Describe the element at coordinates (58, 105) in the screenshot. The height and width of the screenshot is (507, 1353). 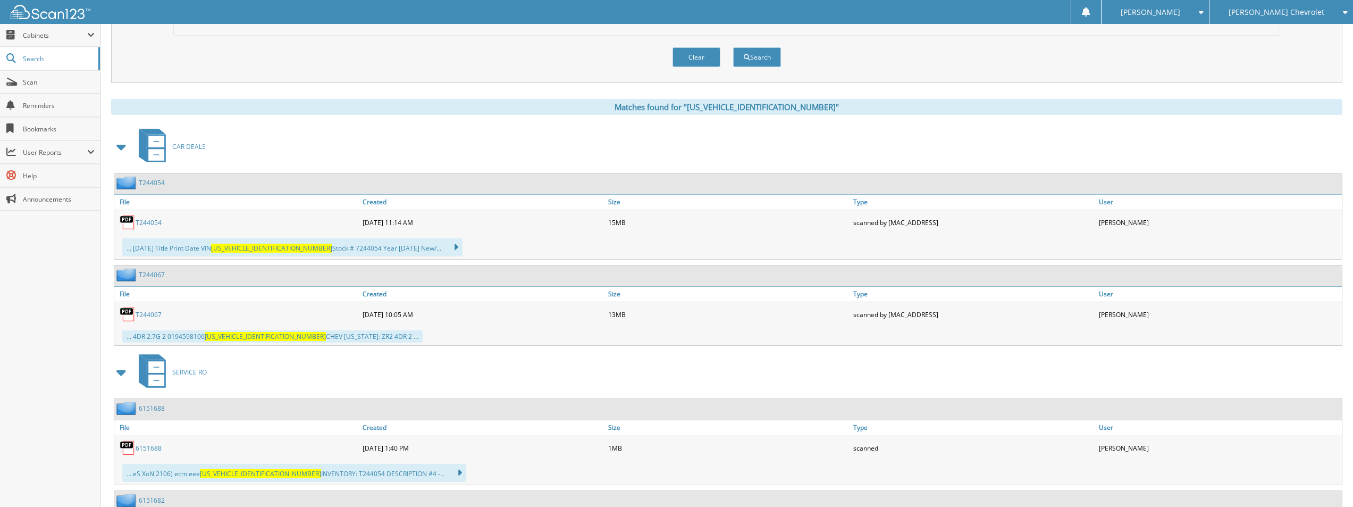
I see `span: Reminders` at that location.